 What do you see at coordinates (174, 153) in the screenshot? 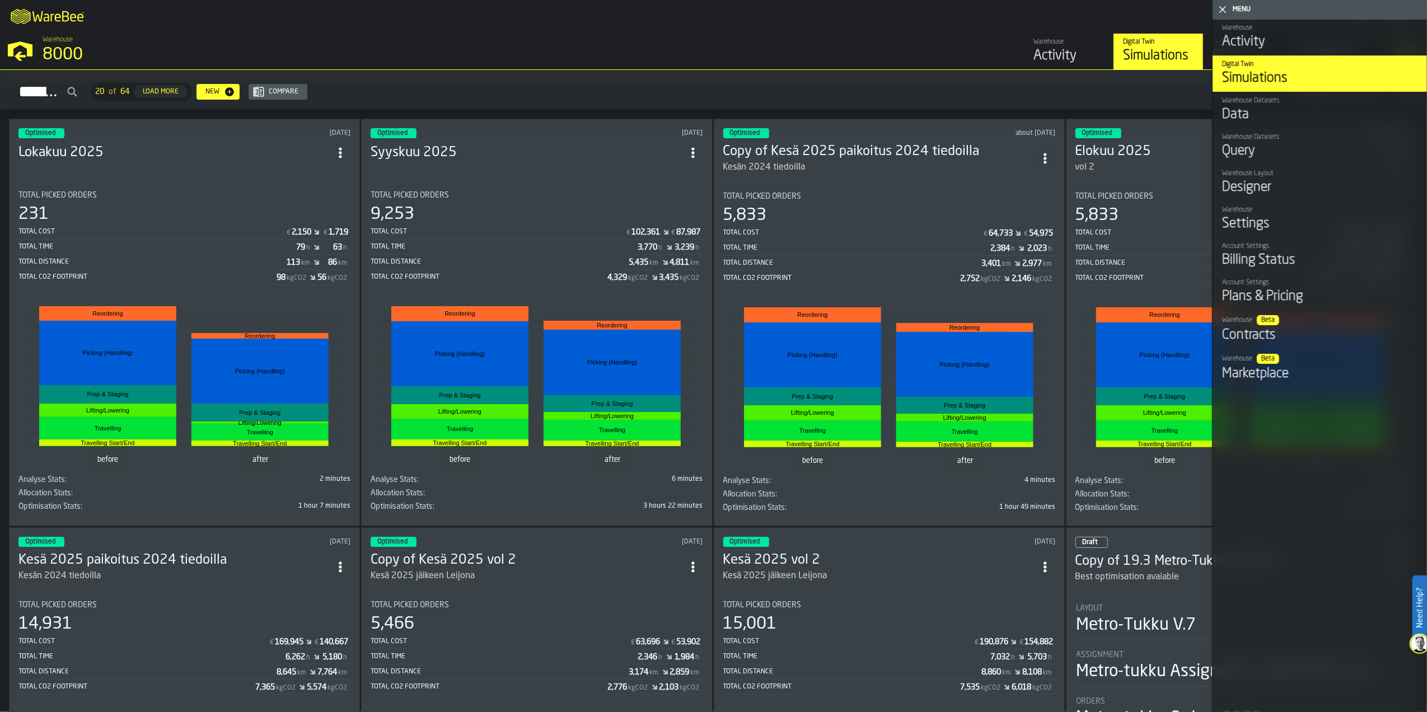
I see `div: Lokakuu 2025` at bounding box center [174, 153].